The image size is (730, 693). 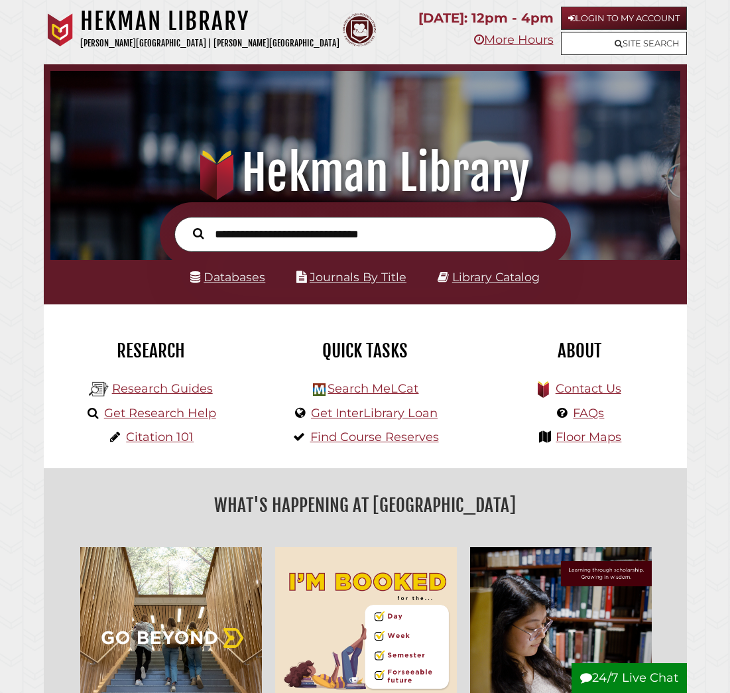 I want to click on a: Databases, so click(x=227, y=276).